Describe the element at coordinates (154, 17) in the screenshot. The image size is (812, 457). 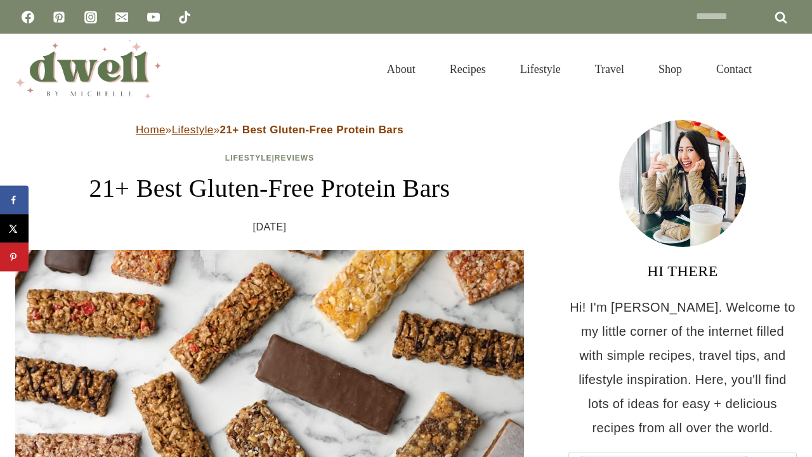
I see `a: YouTube` at that location.